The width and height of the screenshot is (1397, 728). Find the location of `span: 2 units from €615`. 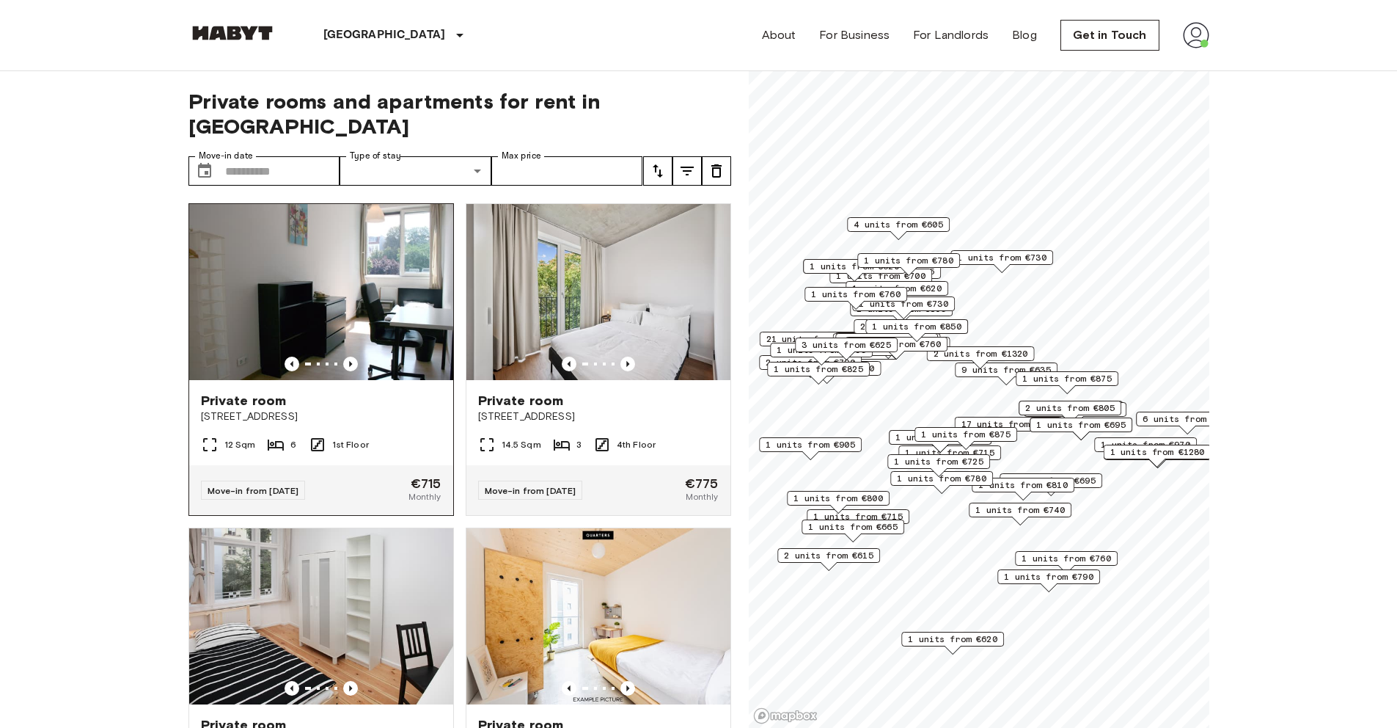

span: 2 units from €615 is located at coordinates (829, 555).